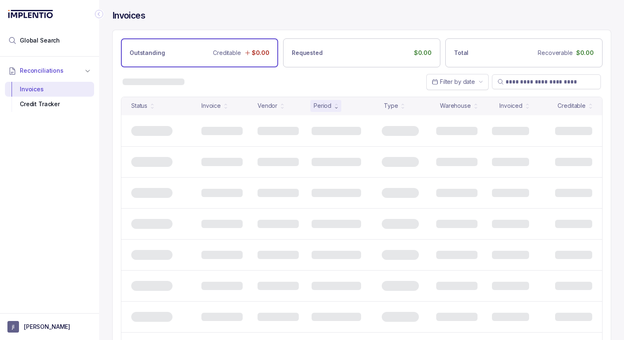 The height and width of the screenshot is (340, 624). I want to click on div: Creditable, so click(571, 106).